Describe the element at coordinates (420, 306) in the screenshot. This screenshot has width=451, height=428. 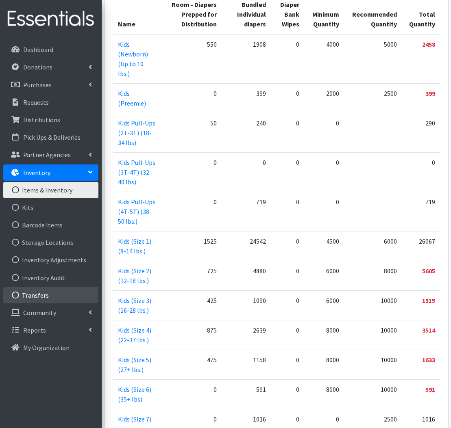
I see `td: 1515` at that location.